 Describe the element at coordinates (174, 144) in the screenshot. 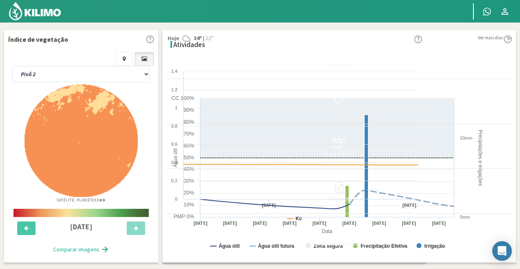

I see `text: 0.6` at that location.